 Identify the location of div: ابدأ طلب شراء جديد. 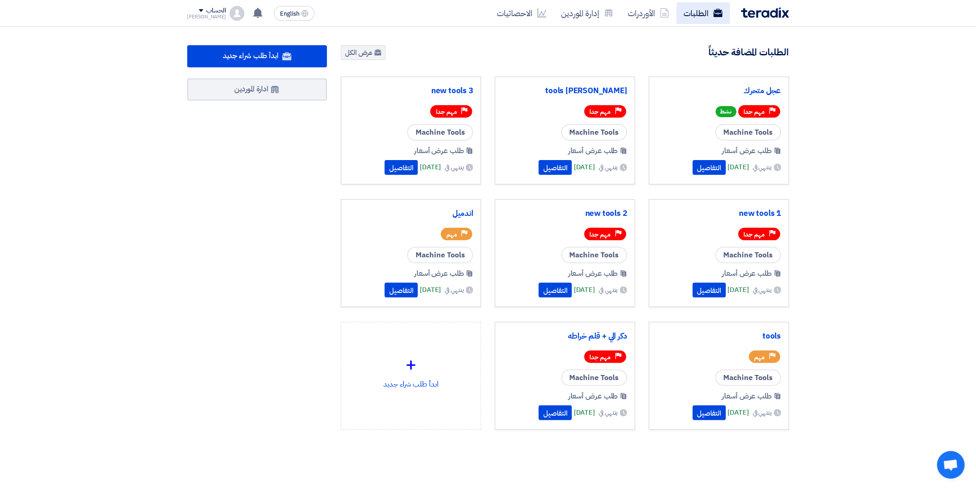
(411, 370).